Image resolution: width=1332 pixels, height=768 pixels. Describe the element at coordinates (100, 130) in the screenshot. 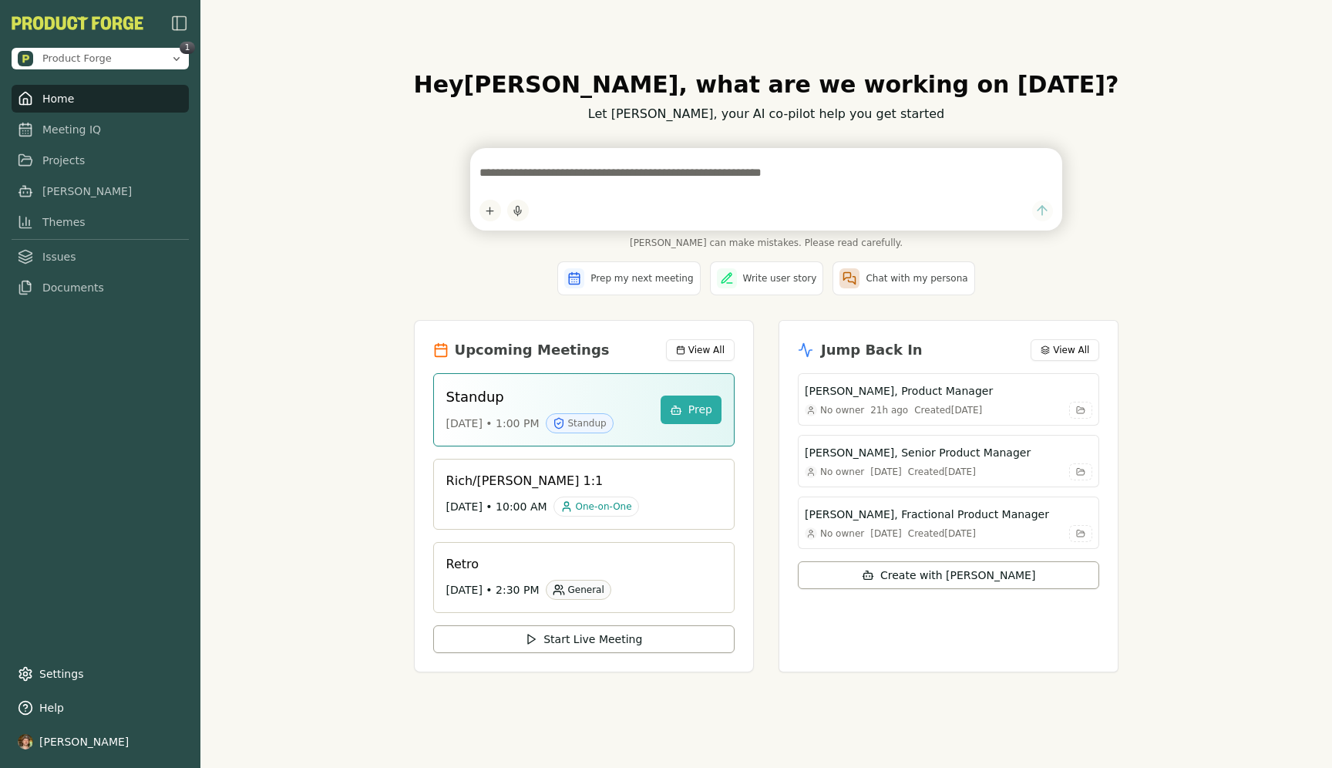

I see `a: Meeting IQ` at that location.